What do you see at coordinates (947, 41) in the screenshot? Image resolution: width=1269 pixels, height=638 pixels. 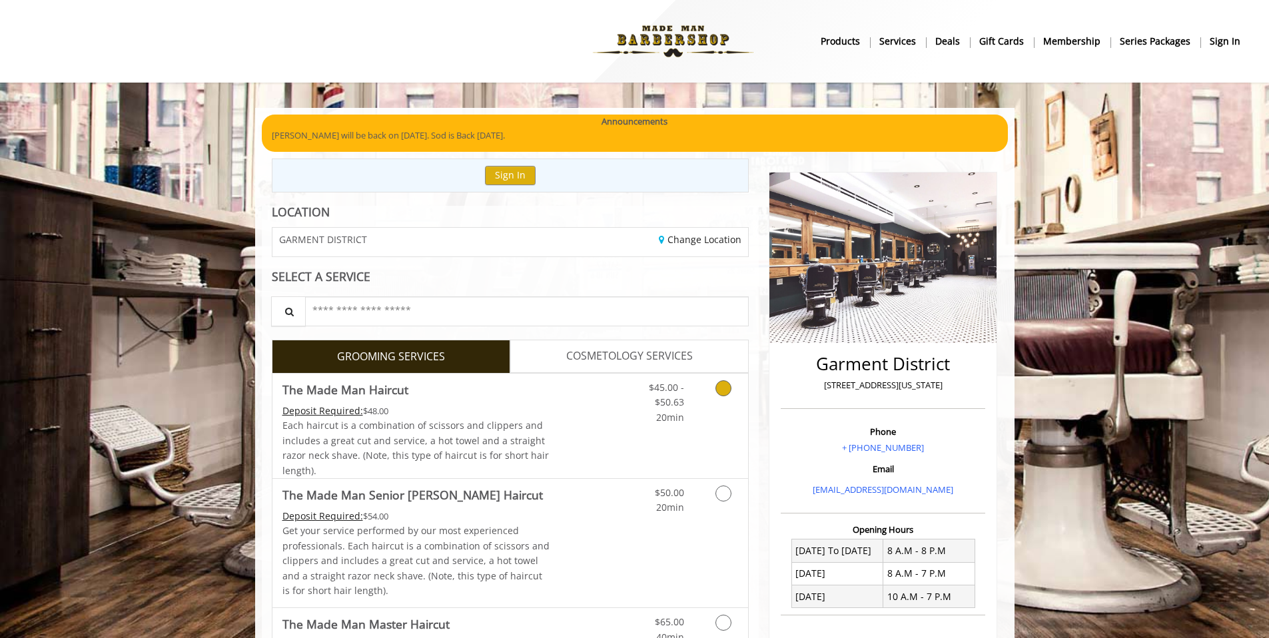 I see `b: Deals` at bounding box center [947, 41].